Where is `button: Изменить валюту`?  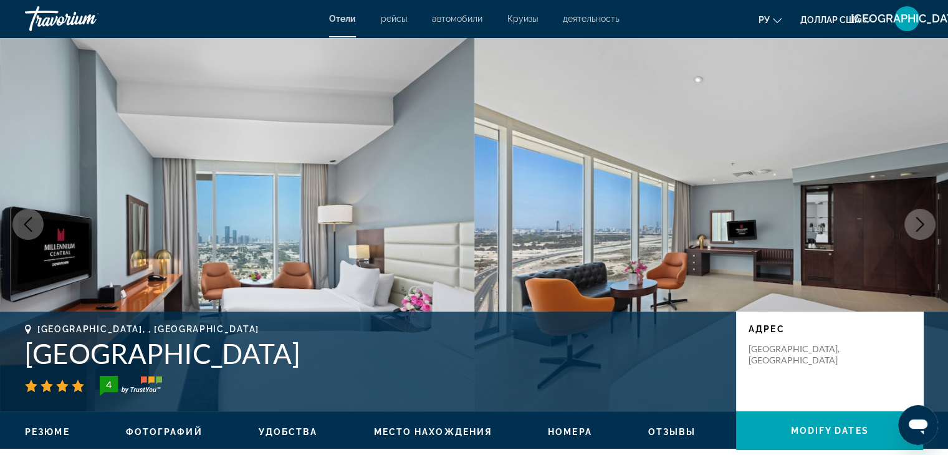
button: Изменить валюту is located at coordinates (836, 19).